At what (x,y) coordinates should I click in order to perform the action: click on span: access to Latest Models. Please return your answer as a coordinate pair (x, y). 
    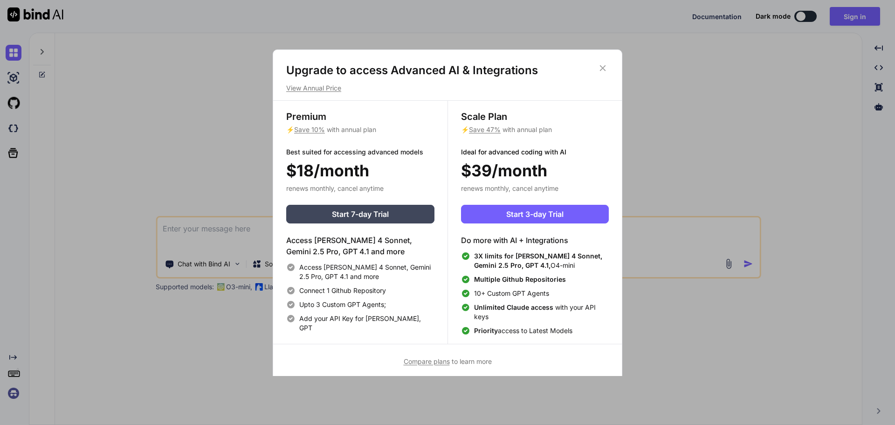
    Looking at the image, I should click on (523, 330).